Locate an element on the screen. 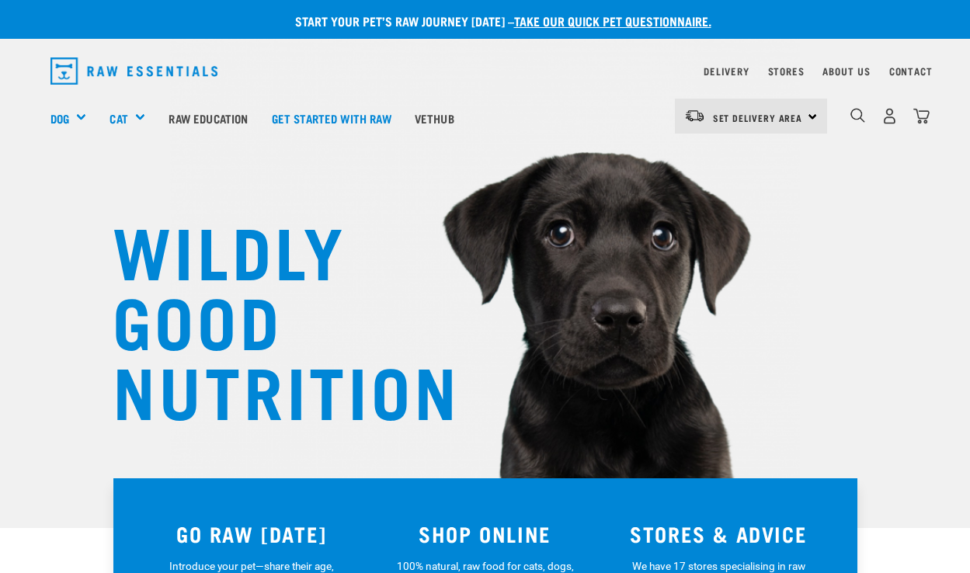  h1: WILDLY GOOD NUTRITION is located at coordinates (268, 318).